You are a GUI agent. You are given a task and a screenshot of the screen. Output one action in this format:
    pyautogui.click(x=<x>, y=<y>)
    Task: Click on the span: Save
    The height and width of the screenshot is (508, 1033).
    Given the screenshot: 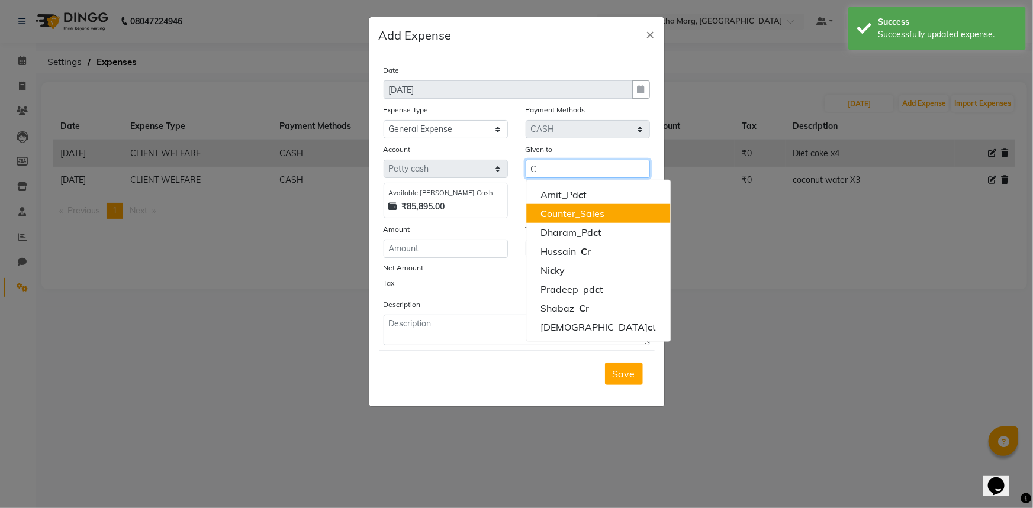 What is the action you would take?
    pyautogui.click(x=624, y=374)
    